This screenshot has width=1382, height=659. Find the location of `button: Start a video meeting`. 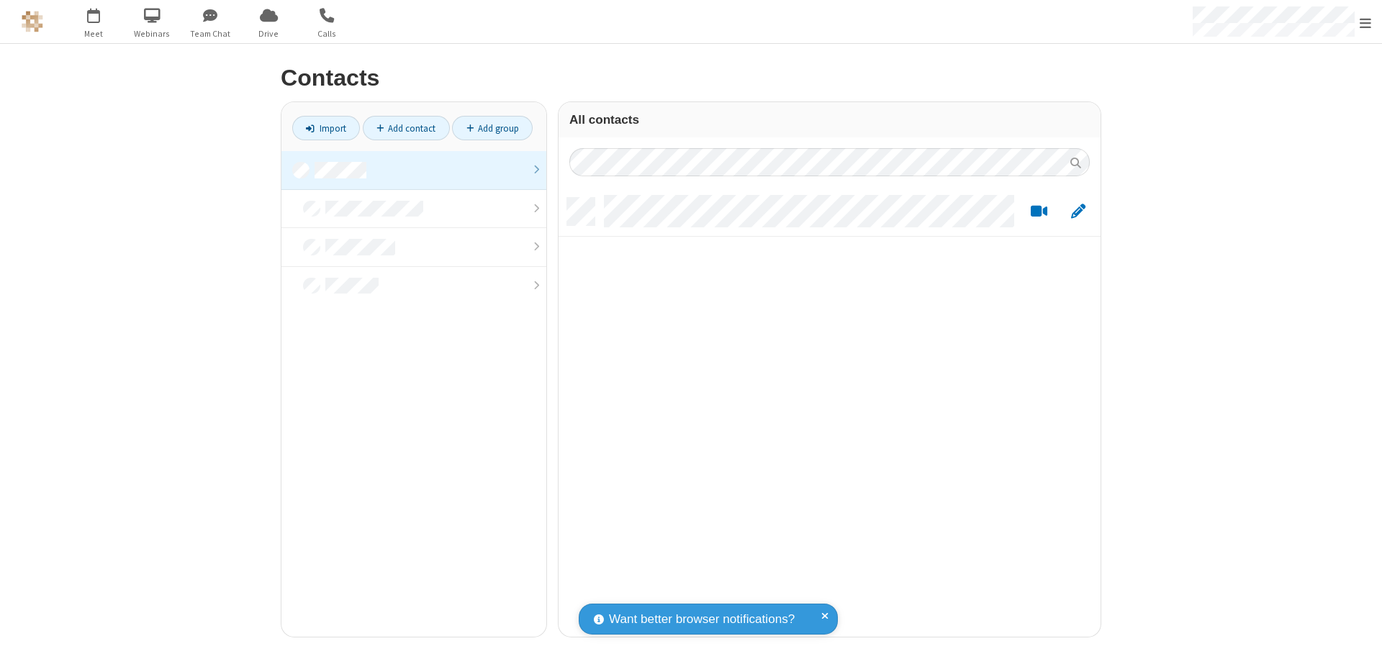

button: Start a video meeting is located at coordinates (1038, 212).